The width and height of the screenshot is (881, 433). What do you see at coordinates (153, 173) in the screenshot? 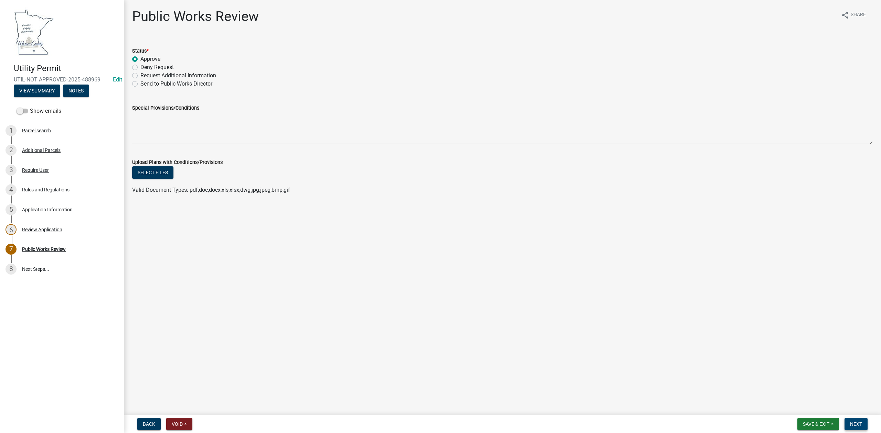
I see `button: Select files` at bounding box center [153, 173].